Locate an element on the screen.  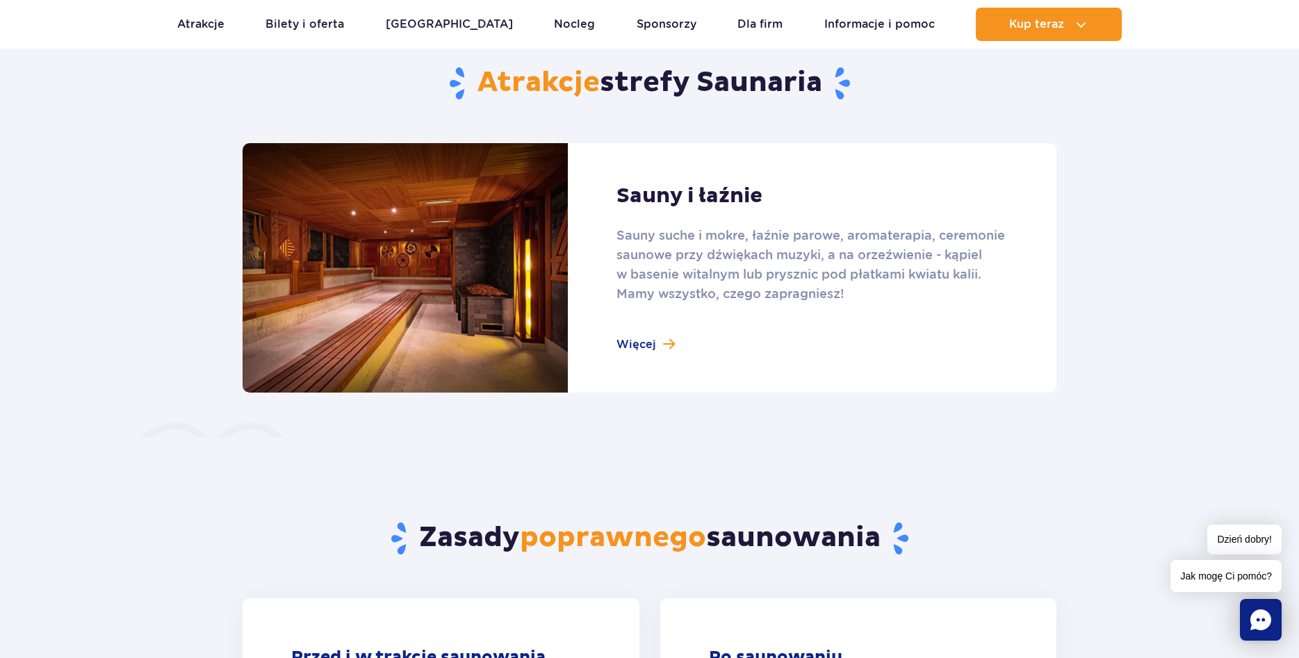
span: Kup teraz is located at coordinates (1037, 24).